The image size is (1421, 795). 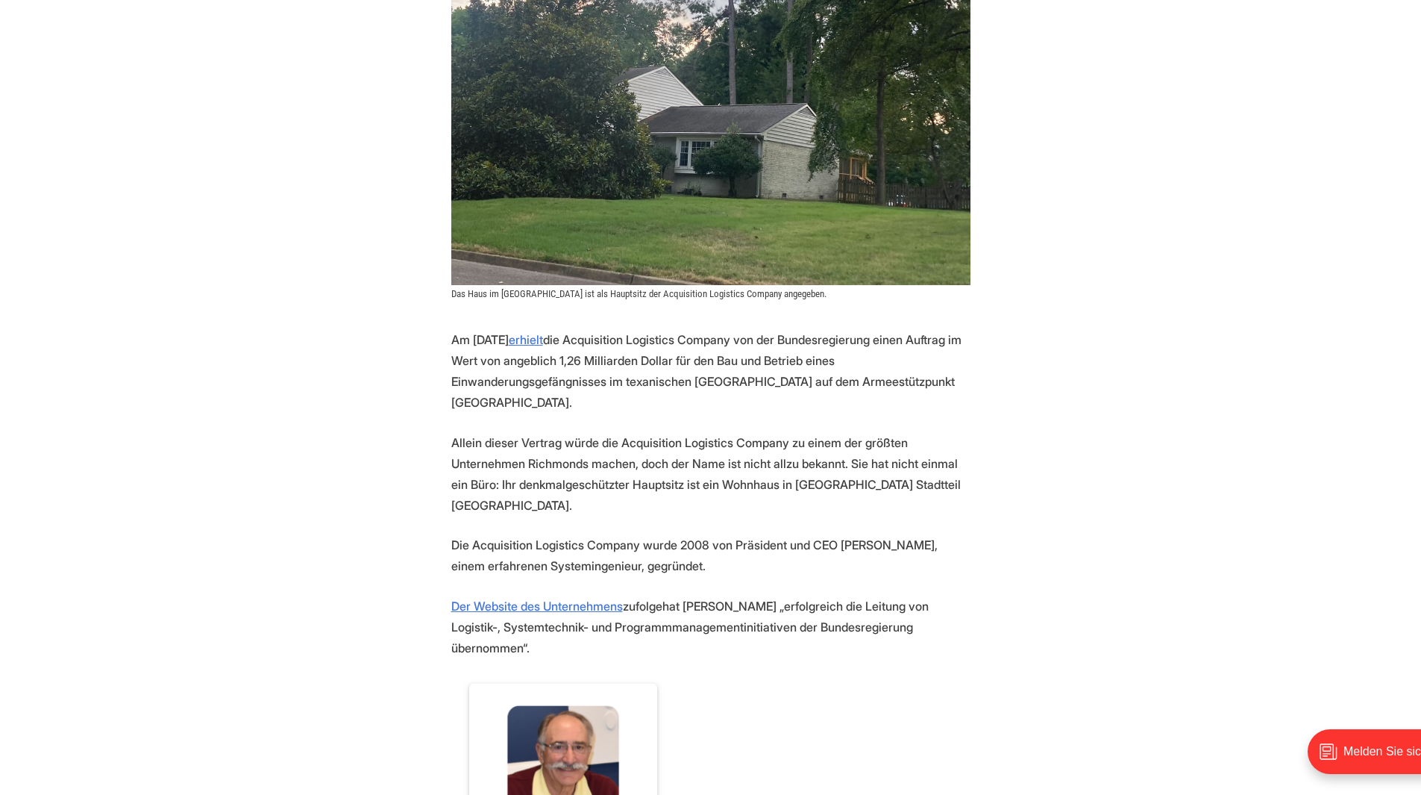 What do you see at coordinates (526, 339) in the screenshot?
I see `a: erhielt` at bounding box center [526, 339].